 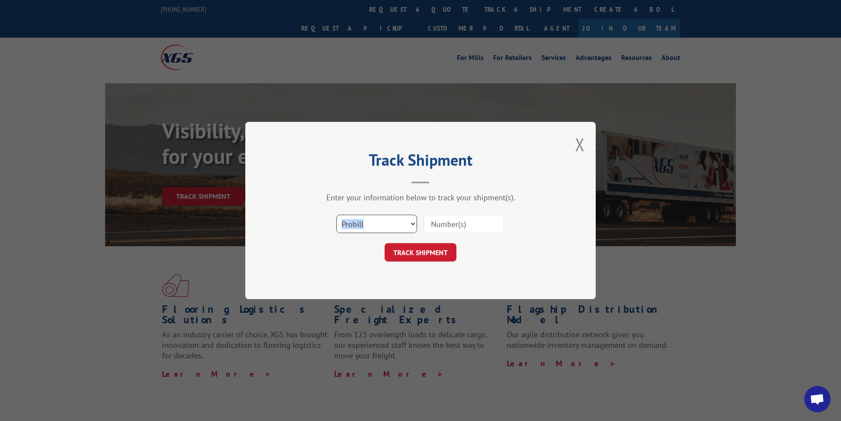 What do you see at coordinates (464, 224) in the screenshot?
I see `input: Number(s)` at bounding box center [464, 224].